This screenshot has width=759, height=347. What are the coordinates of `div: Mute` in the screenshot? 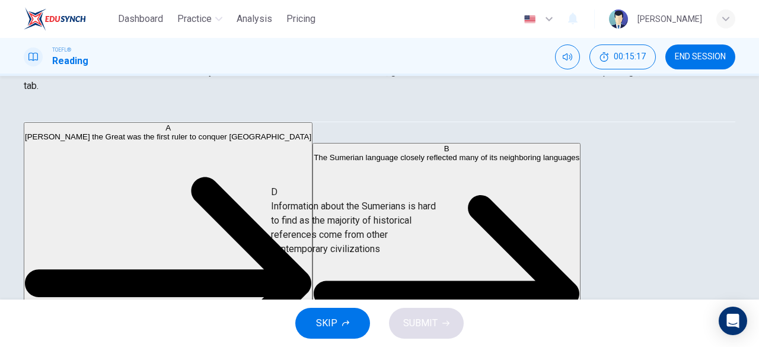 It's located at (568, 57).